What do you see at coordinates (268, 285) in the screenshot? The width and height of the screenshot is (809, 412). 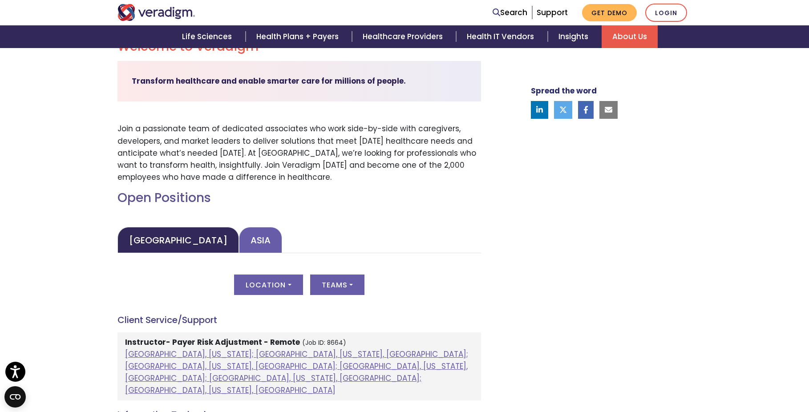 I see `button: Location` at bounding box center [268, 285].